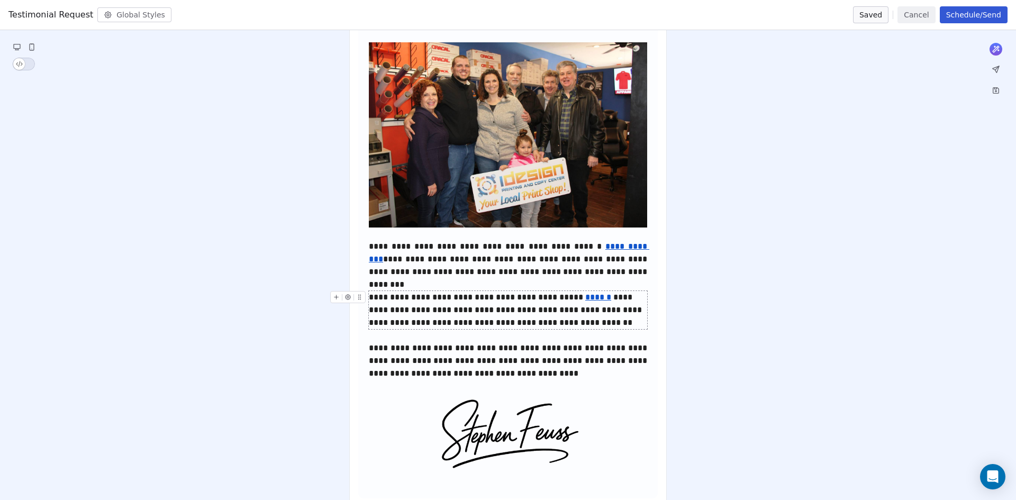 This screenshot has width=1016, height=500. What do you see at coordinates (974, 15) in the screenshot?
I see `button: Schedule/Send` at bounding box center [974, 15].